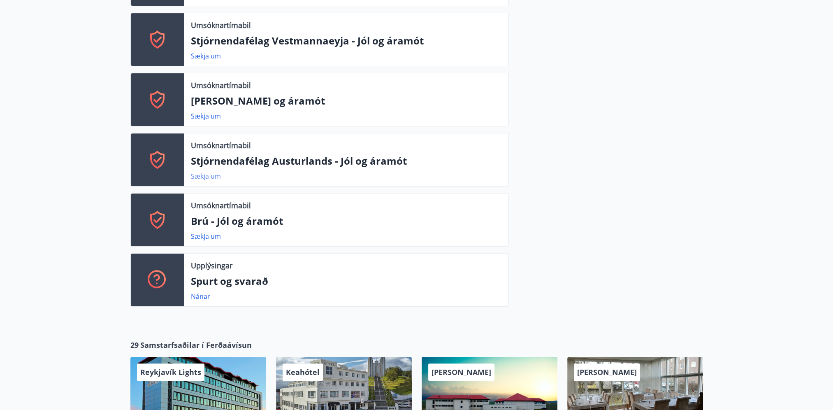 The height and width of the screenshot is (410, 833). Describe the element at coordinates (346, 161) in the screenshot. I see `p: Stjórnendafélag Austurlands - Jól og áramót` at that location.